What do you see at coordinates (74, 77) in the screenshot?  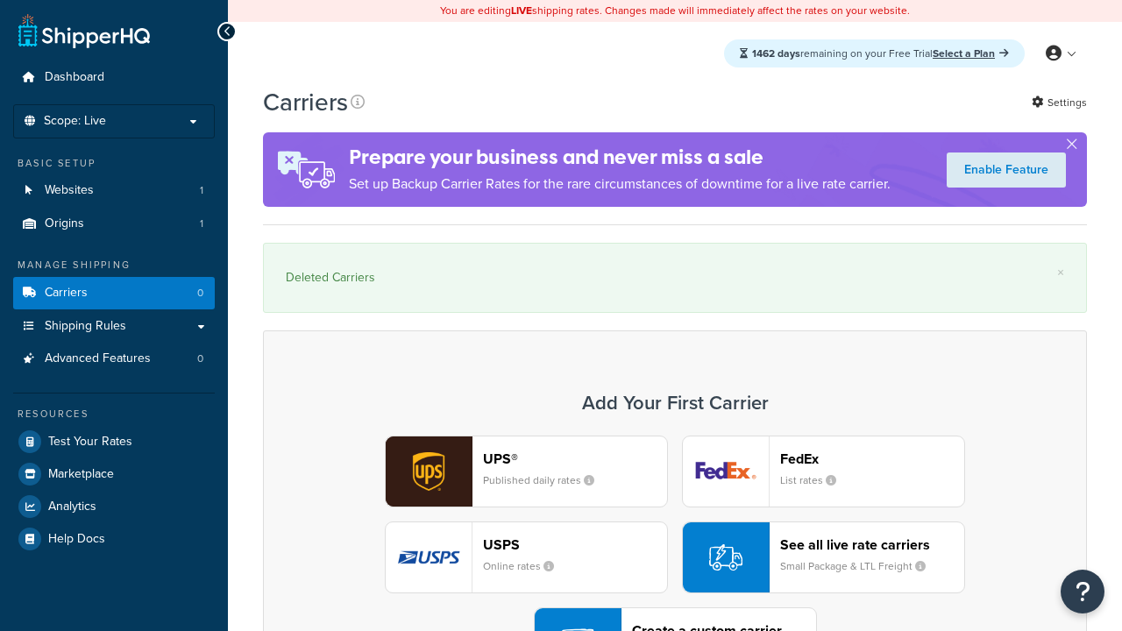 I see `span: Dashboard` at bounding box center [74, 77].